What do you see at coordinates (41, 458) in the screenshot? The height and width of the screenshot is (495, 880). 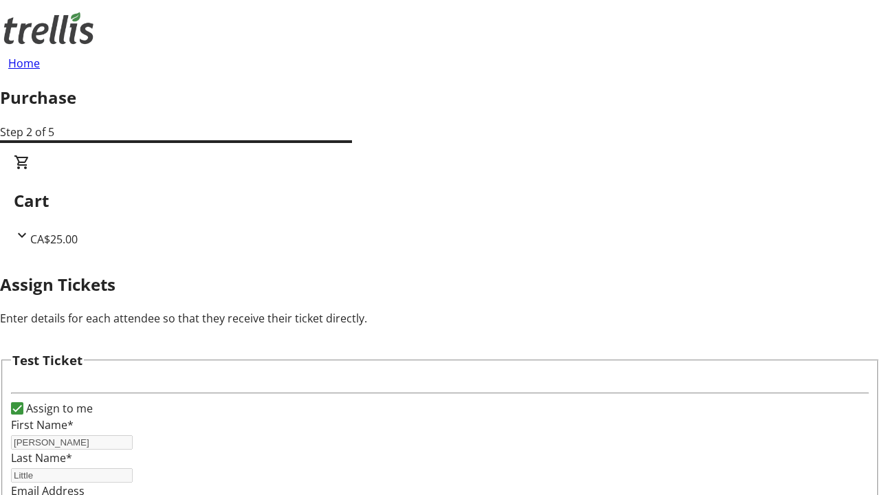 I see `label: Last Name*` at bounding box center [41, 458].